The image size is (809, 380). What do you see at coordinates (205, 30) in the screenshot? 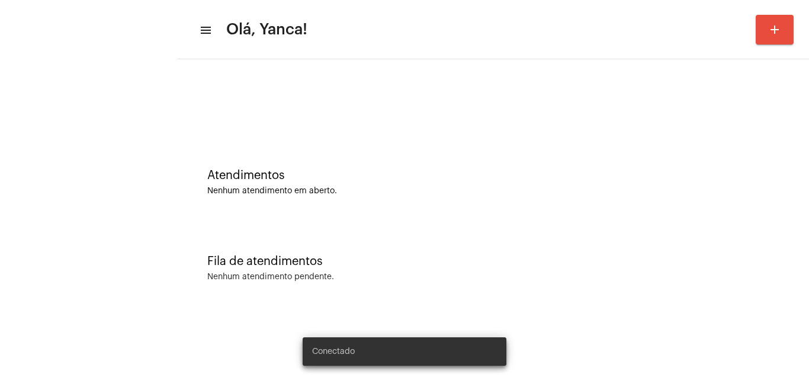
I see `mat-icon: sidenav icon` at bounding box center [205, 30].